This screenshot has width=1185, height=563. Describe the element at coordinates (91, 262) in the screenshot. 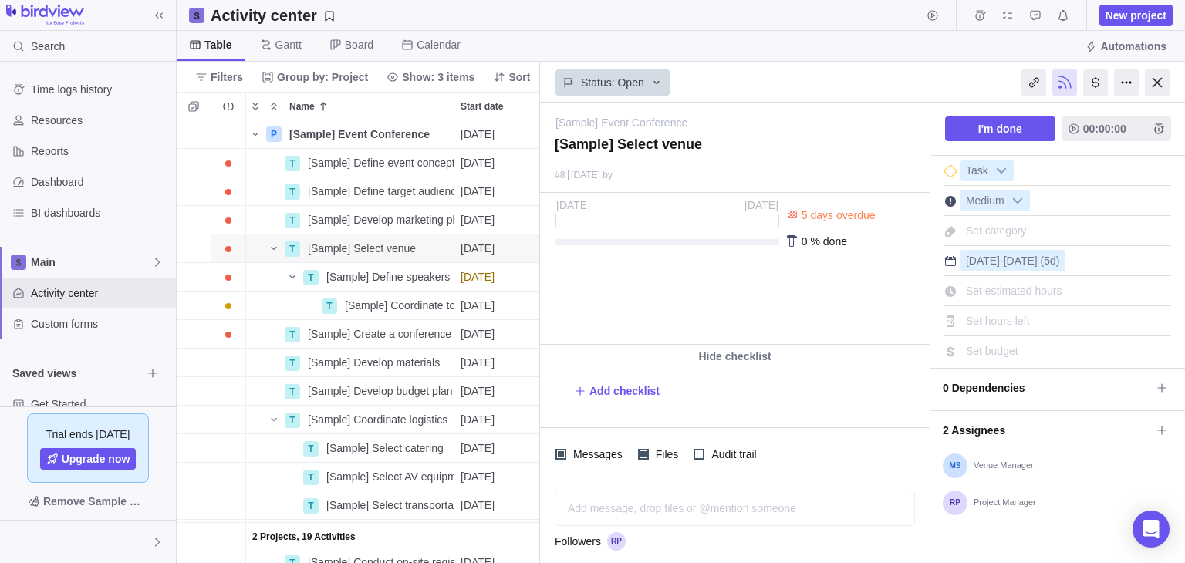

I see `span: Main` at that location.